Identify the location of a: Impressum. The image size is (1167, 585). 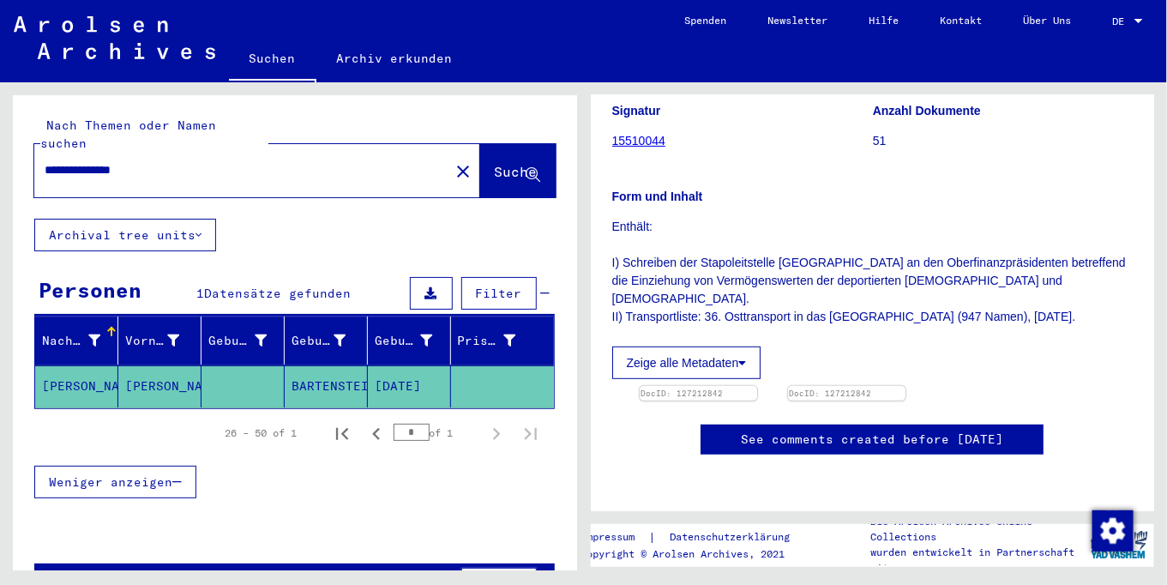
(614, 537).